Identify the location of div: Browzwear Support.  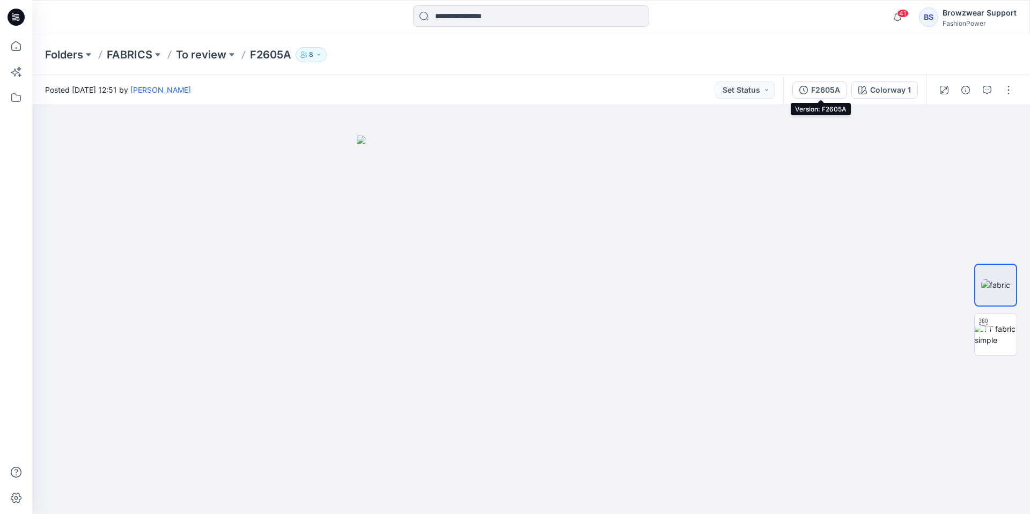
(979, 13).